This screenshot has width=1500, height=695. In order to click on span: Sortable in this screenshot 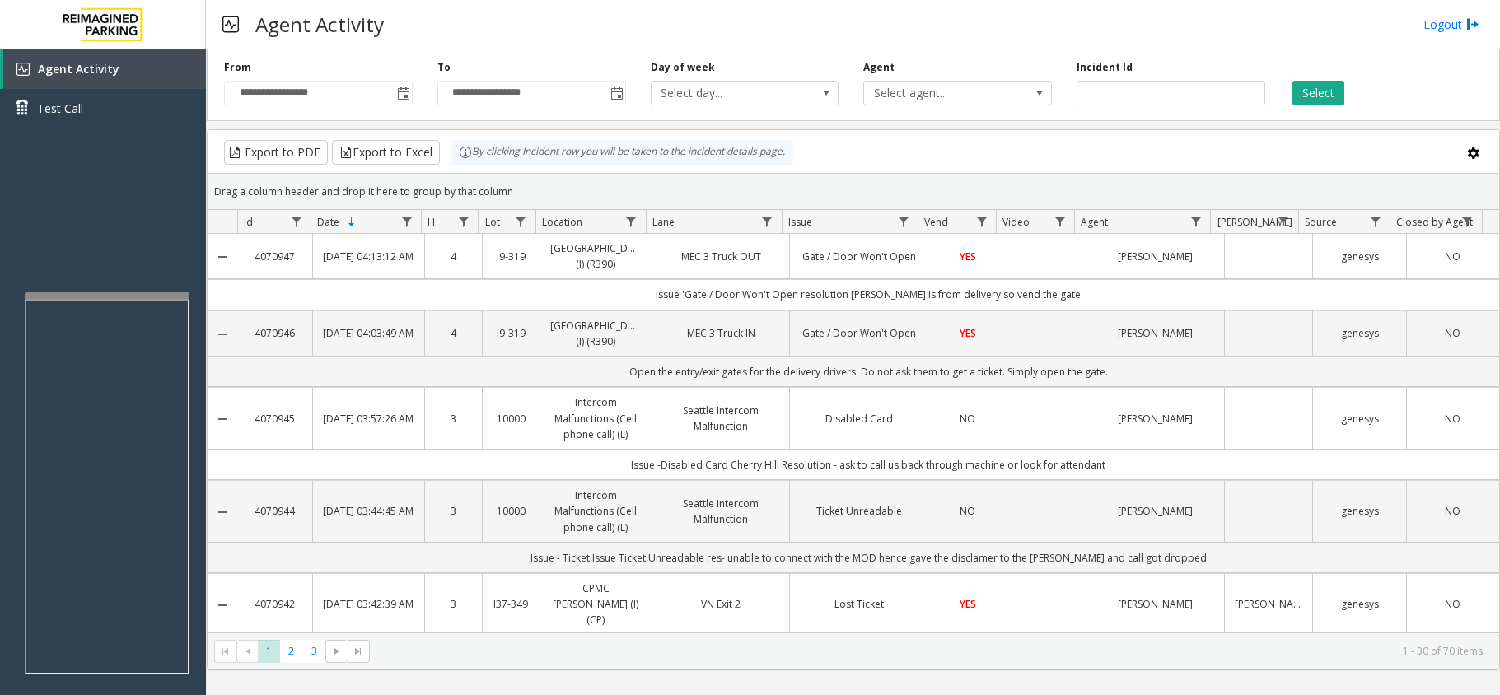, I will do `click(352, 222)`.